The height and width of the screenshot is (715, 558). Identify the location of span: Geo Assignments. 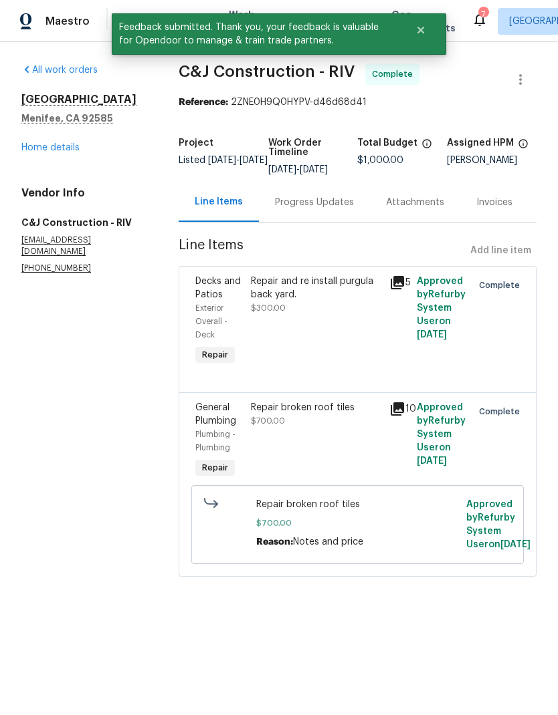
(423, 21).